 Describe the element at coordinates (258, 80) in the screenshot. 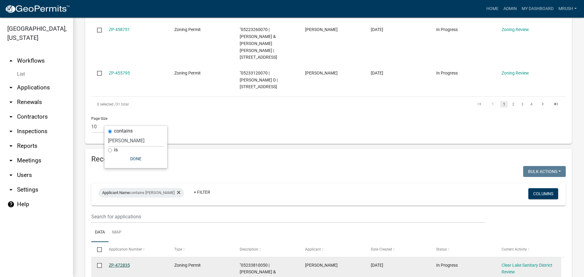

I see `span: "05233120070 | LAUTERBACH BRENNAN D | 15286 BAYSIDE AVE` at that location.